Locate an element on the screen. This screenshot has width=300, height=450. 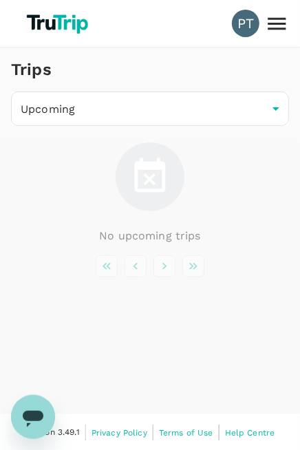
a: Terms of Use is located at coordinates (186, 433).